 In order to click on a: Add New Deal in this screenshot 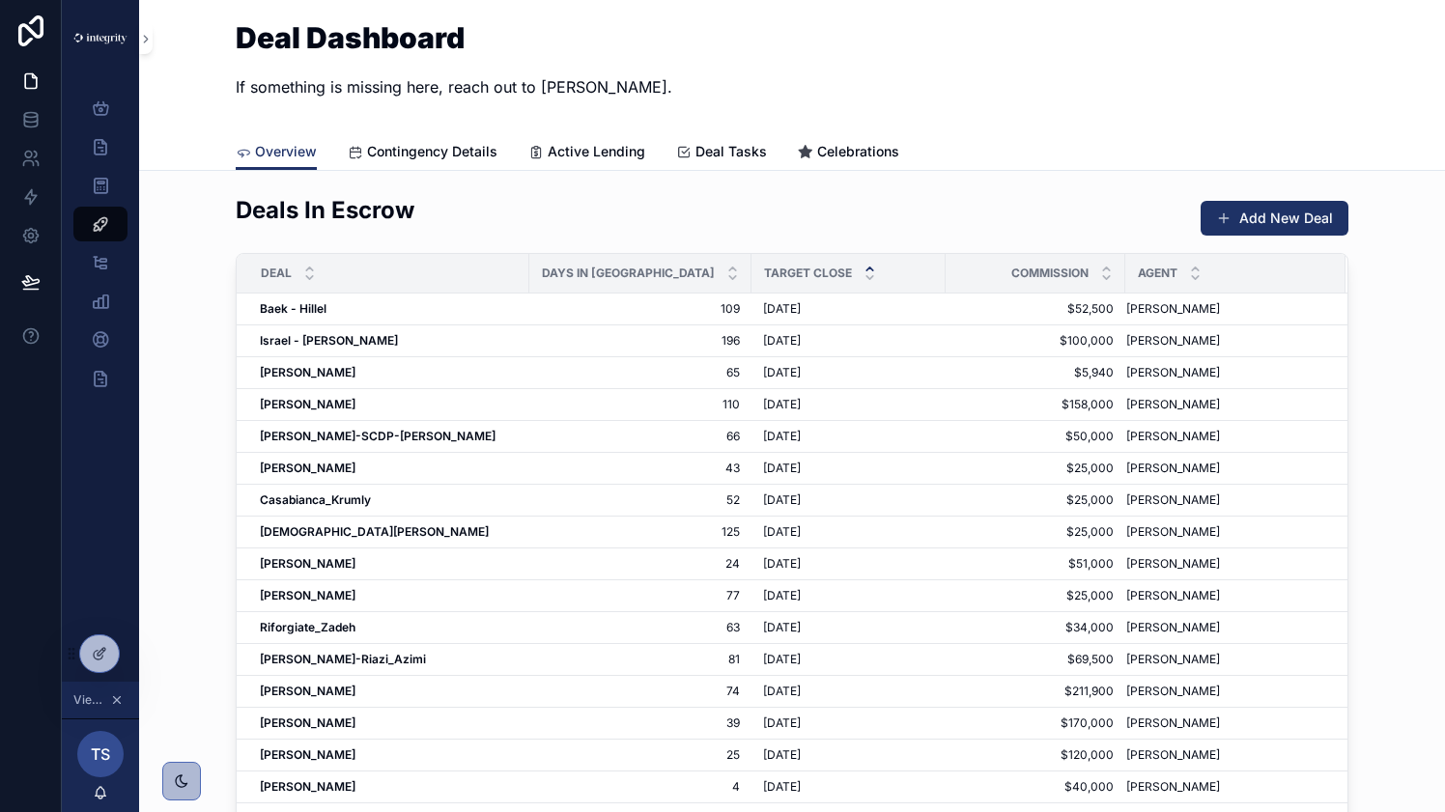, I will do `click(1274, 218)`.